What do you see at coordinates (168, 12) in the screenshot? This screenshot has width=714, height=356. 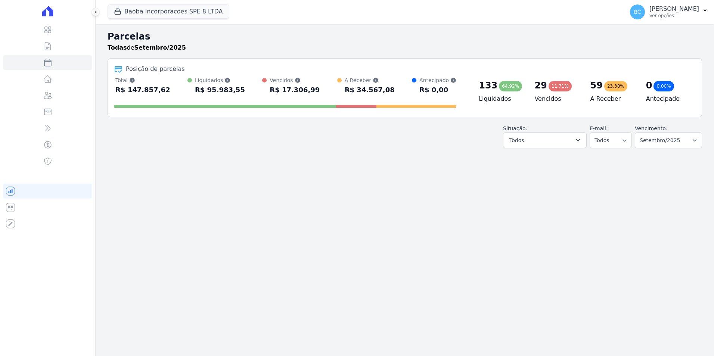 I see `button: Baoba Incorporacoes SPE 8 LTDA` at bounding box center [168, 12].